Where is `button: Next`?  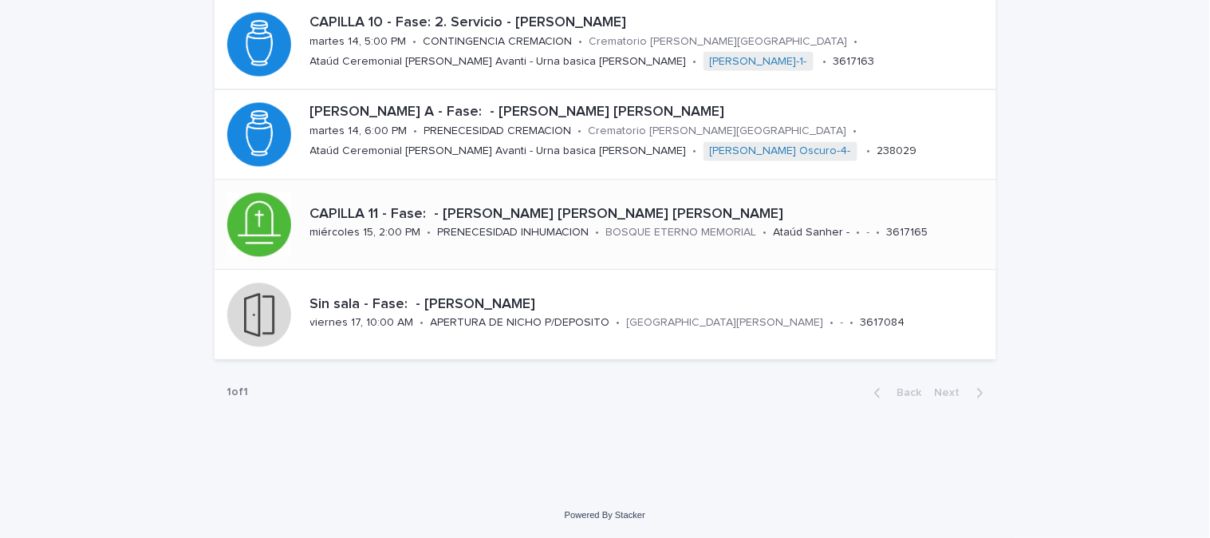
button: Next is located at coordinates (962, 393).